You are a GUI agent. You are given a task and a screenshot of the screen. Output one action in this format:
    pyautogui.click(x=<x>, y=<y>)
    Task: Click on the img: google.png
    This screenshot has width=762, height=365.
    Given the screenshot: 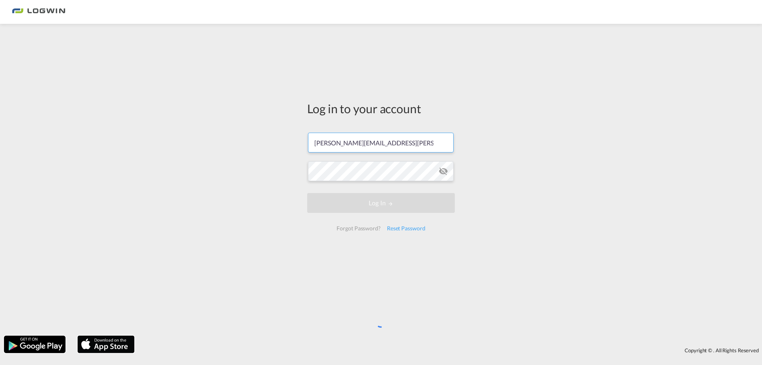 What is the action you would take?
    pyautogui.click(x=35, y=344)
    